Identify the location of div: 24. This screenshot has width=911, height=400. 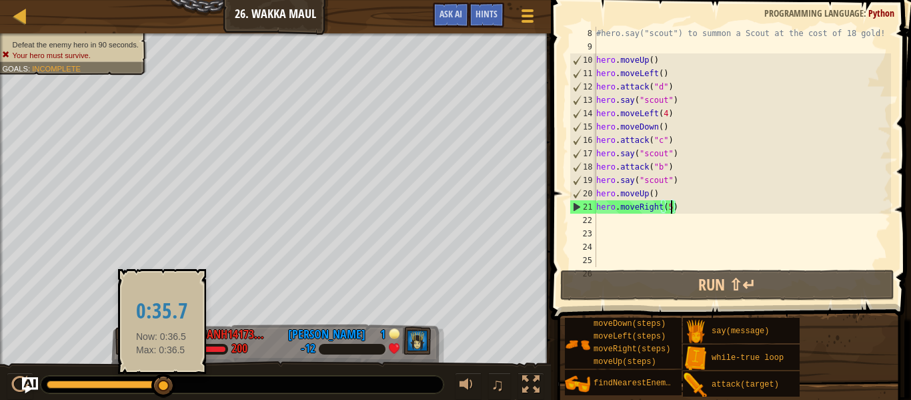
(583, 247).